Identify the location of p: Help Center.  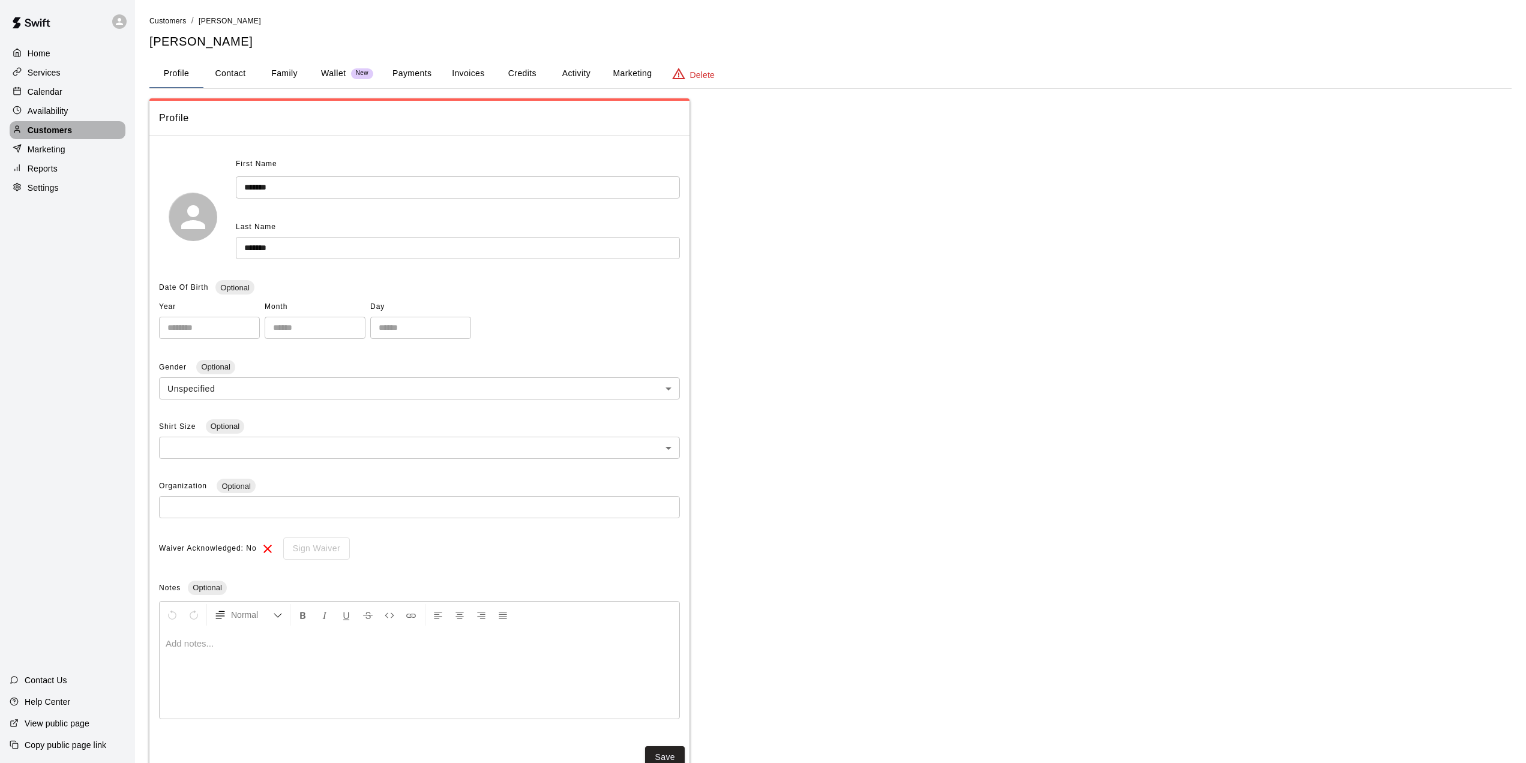
(47, 702).